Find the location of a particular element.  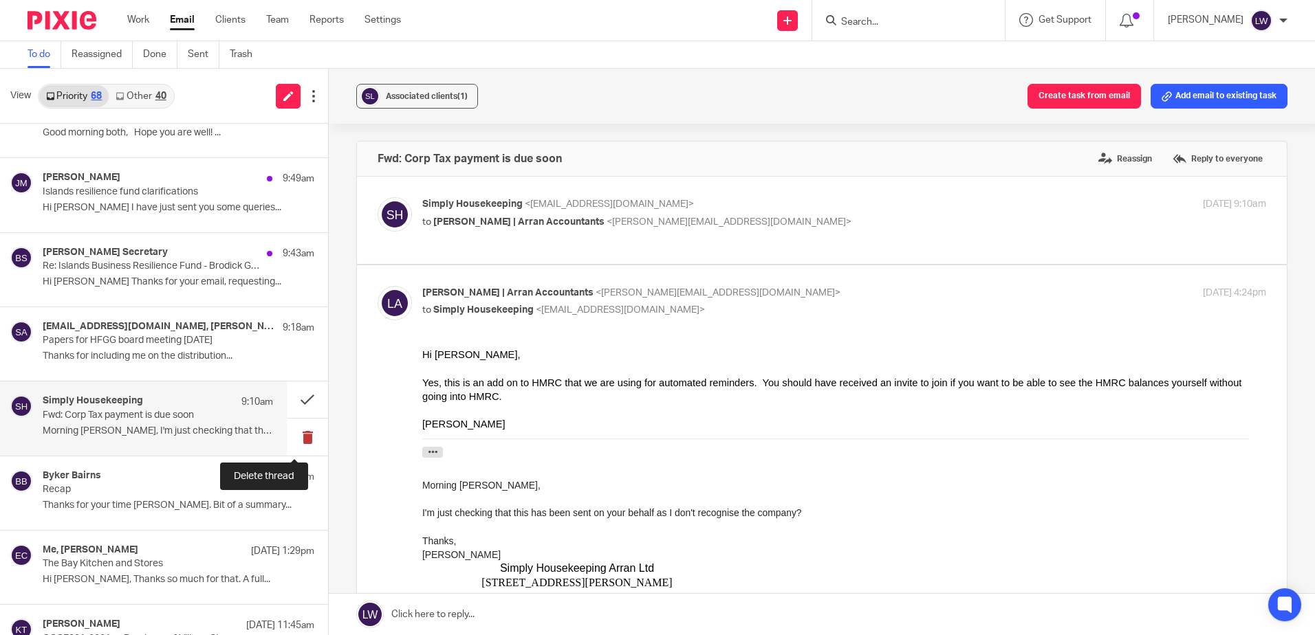

label: Reply to everyone is located at coordinates (1217, 159).